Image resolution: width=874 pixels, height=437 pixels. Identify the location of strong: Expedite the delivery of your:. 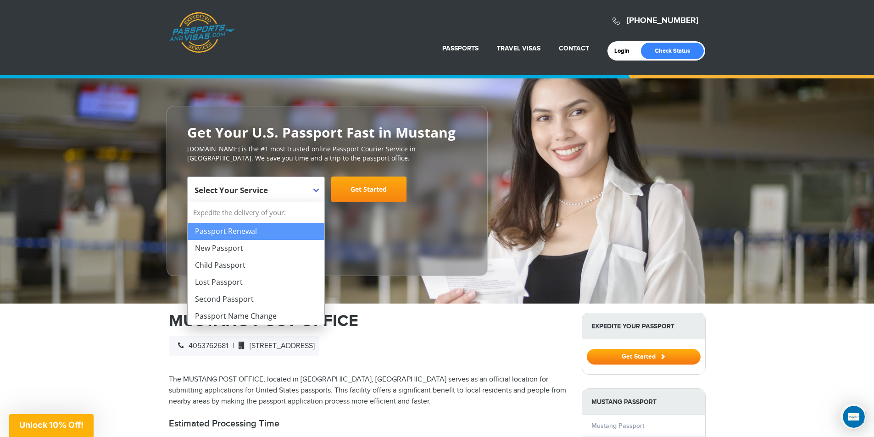
(256, 212).